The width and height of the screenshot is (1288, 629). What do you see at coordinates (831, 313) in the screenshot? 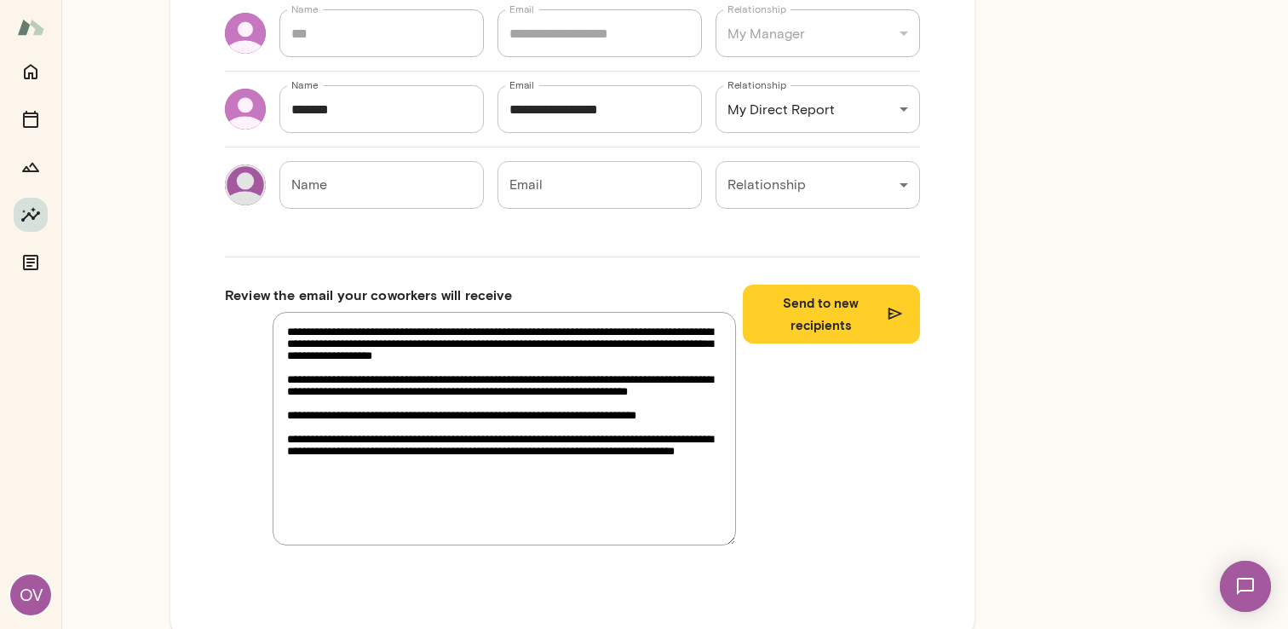
I see `button: Send to new recipients` at bounding box center [831, 313].